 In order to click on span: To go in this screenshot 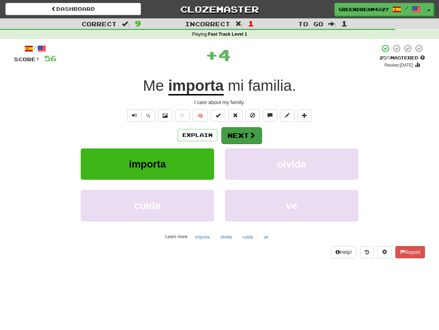, I will do `click(311, 24)`.